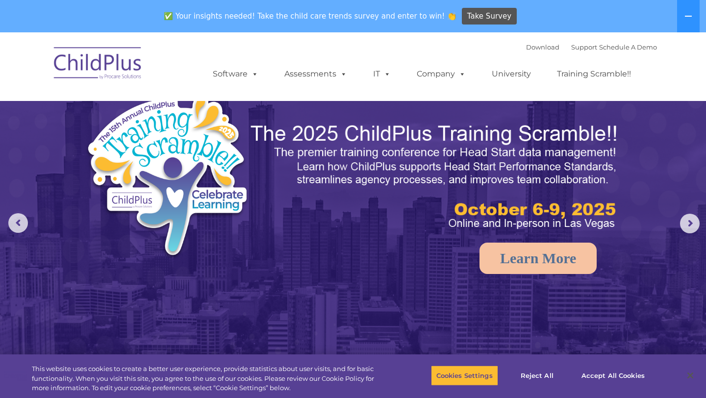 The width and height of the screenshot is (706, 398). I want to click on button: Cookies Settings, so click(464, 375).